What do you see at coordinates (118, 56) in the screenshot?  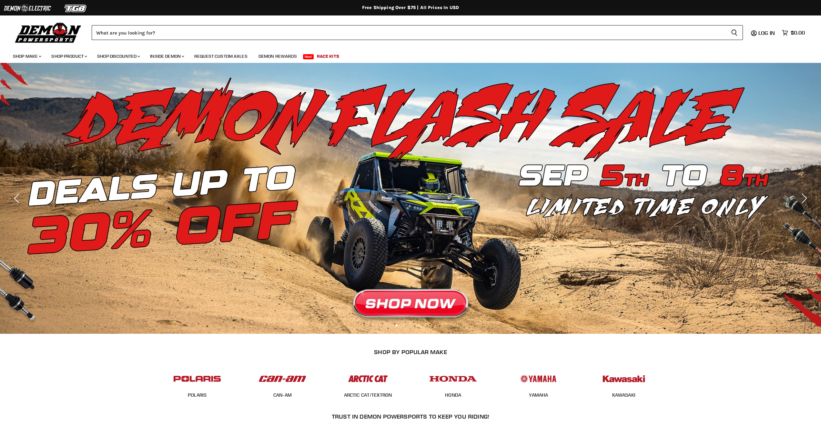 I see `a: Shop Discounted` at bounding box center [118, 56].